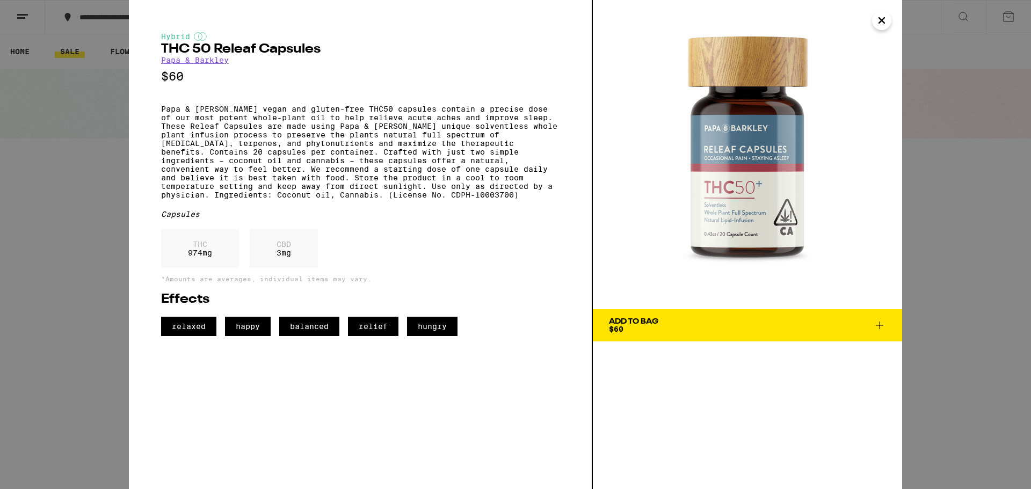 The image size is (1031, 489). Describe the element at coordinates (284, 249) in the screenshot. I see `div: 3 mg` at that location.